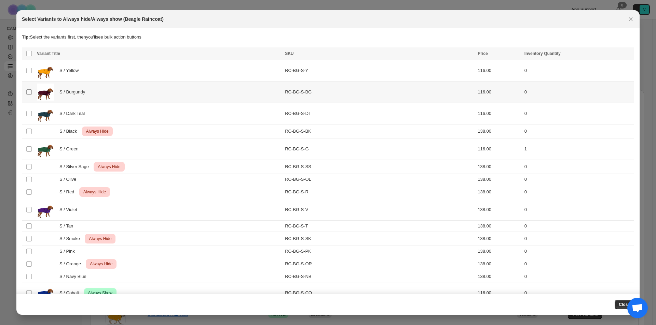  Describe the element at coordinates (379, 226) in the screenshot. I see `td: RC-BG-S-T` at that location.